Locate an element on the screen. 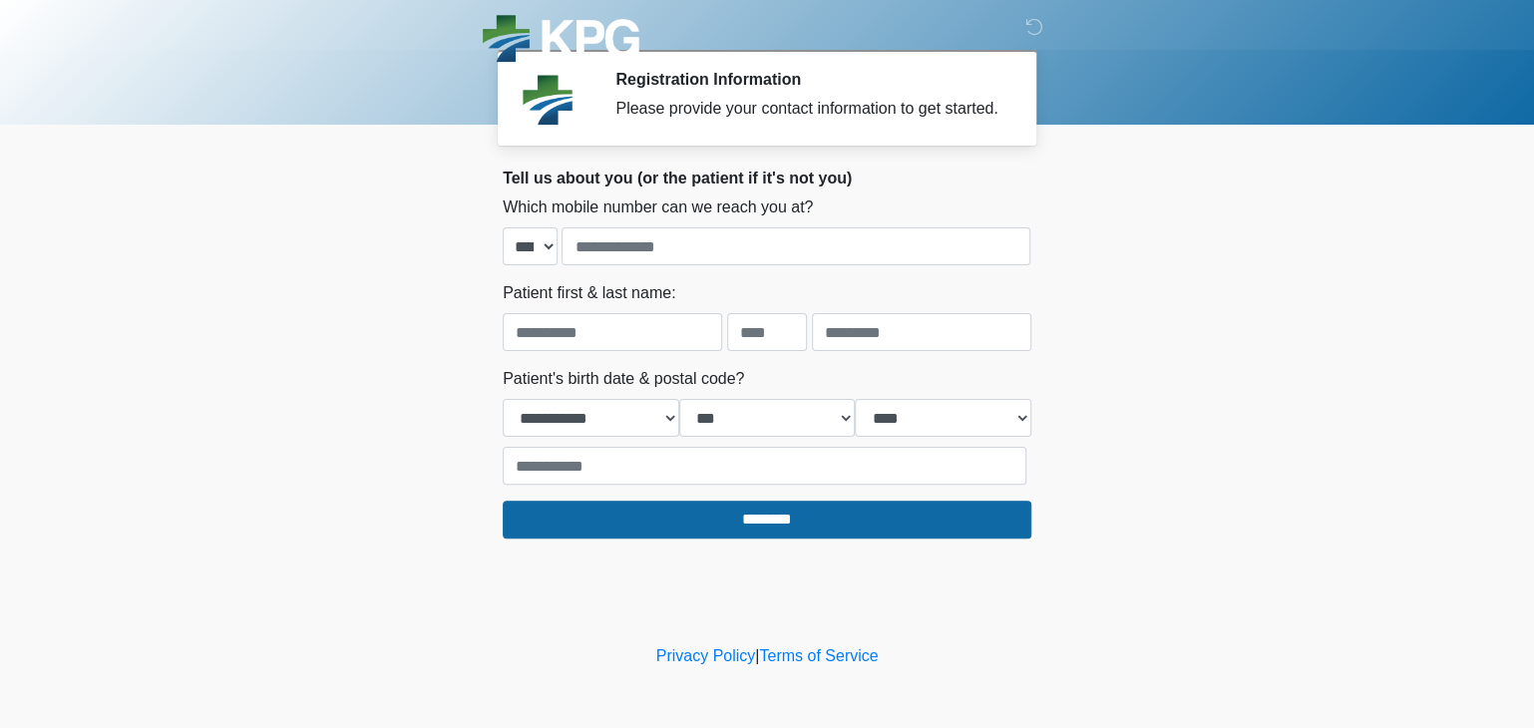 The height and width of the screenshot is (728, 1534). a: Terms of Service is located at coordinates (818, 655).